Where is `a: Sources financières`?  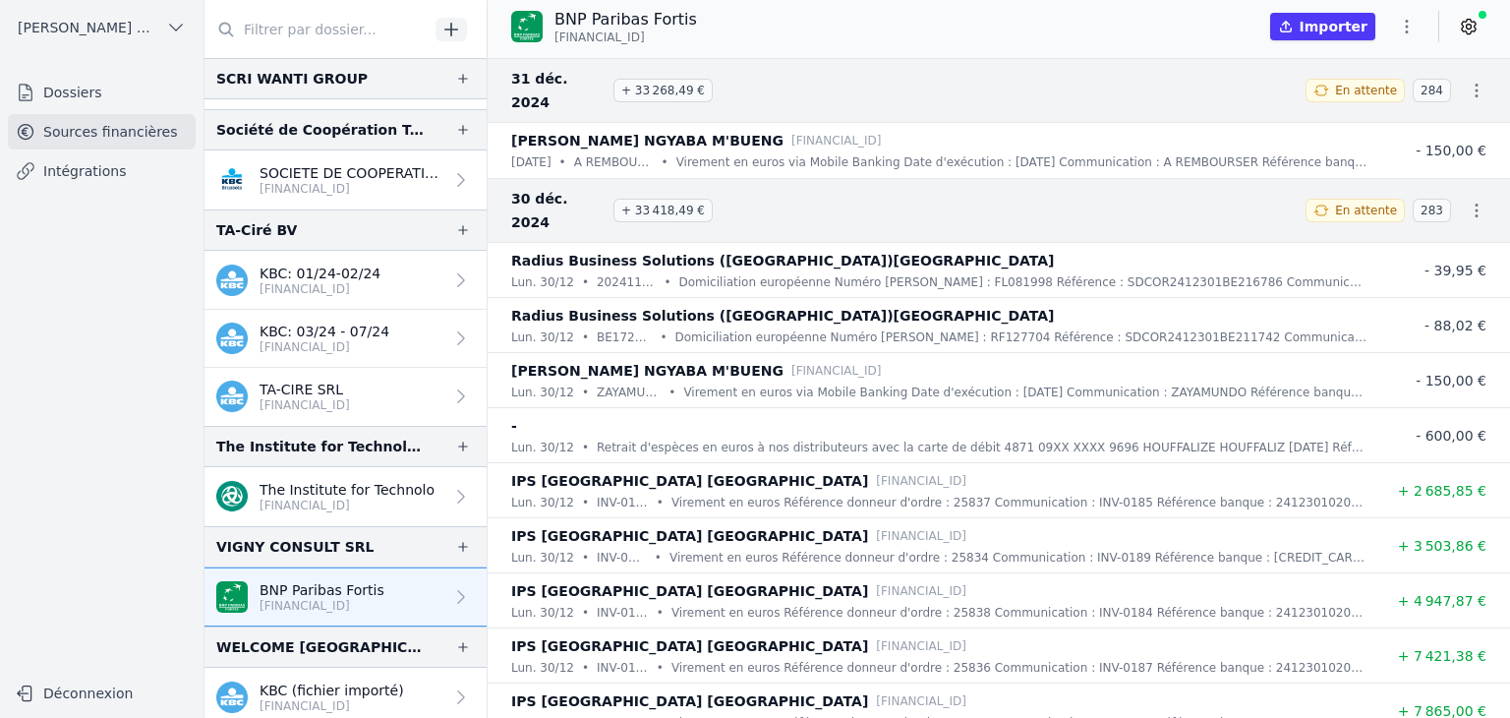
a: Sources financières is located at coordinates (101, 132).